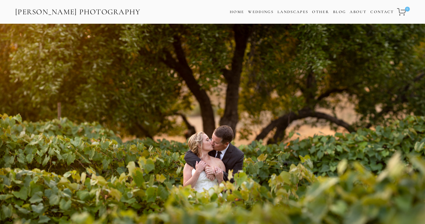 The width and height of the screenshot is (425, 224). What do you see at coordinates (320, 12) in the screenshot?
I see `a: Other` at bounding box center [320, 12].